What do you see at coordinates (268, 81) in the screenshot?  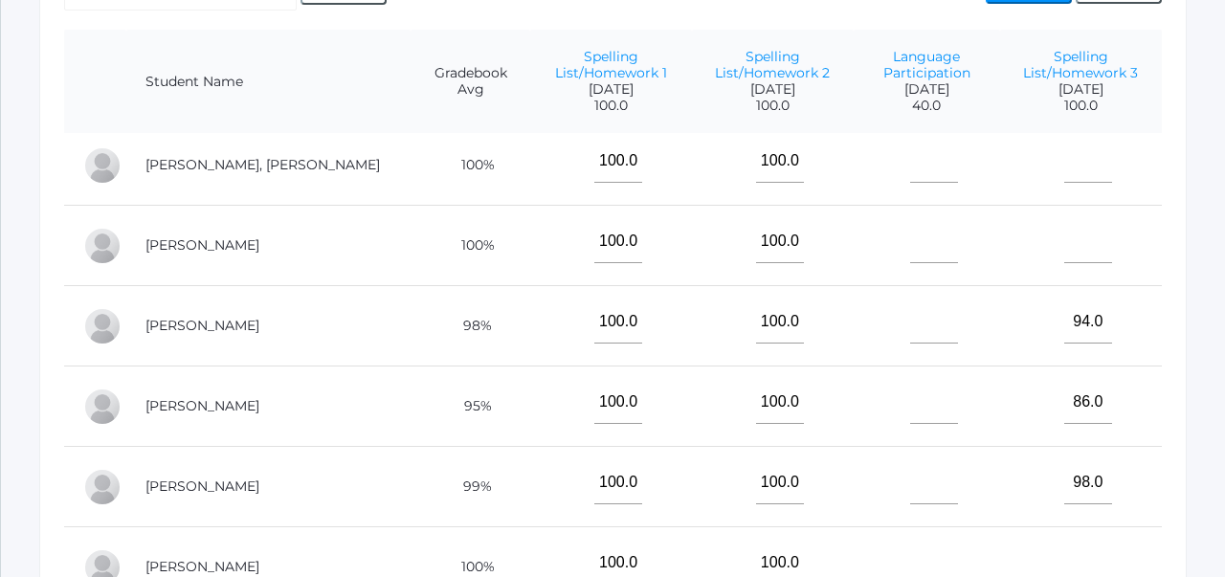 I see `th: Student Name` at bounding box center [268, 81].